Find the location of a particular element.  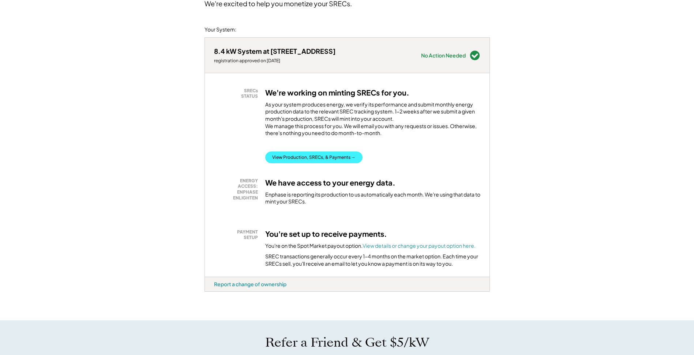

div: You're on the Spot Market payout option. is located at coordinates (370, 246).